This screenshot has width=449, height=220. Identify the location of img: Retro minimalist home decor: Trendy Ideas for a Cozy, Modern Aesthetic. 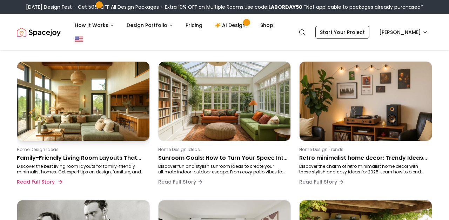
(365, 101).